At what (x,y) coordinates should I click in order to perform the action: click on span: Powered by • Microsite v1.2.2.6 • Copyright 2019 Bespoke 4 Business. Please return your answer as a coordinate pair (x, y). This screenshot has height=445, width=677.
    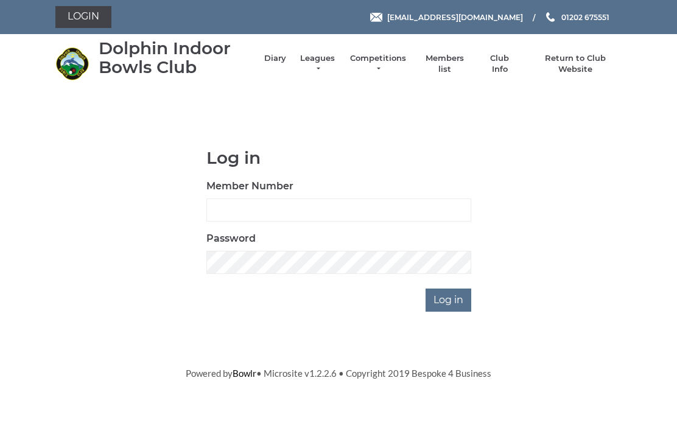
    Looking at the image, I should click on (339, 373).